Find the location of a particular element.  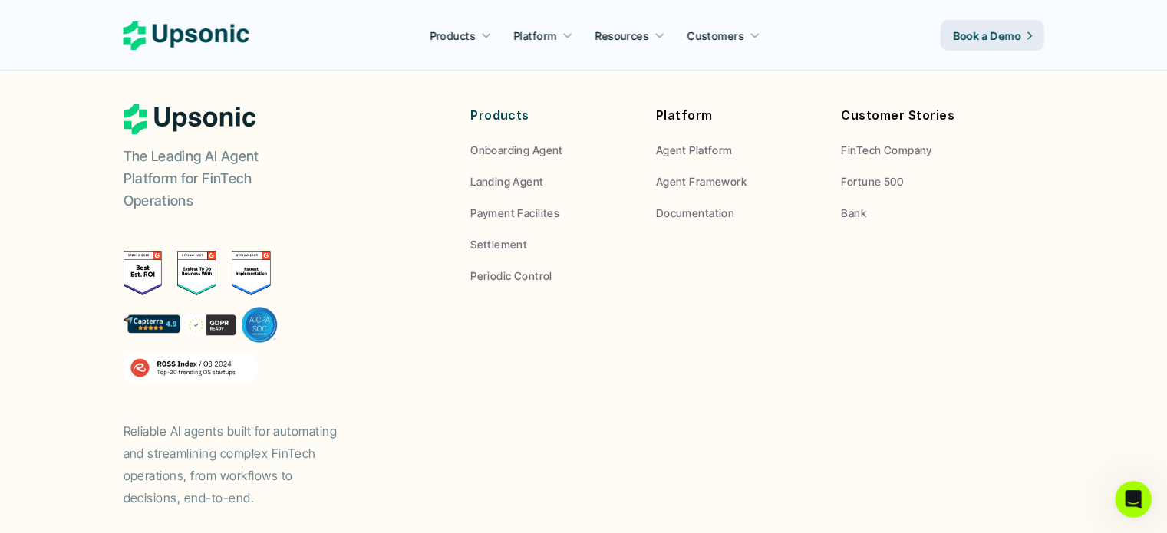

a: Landing Agent is located at coordinates (552, 181).